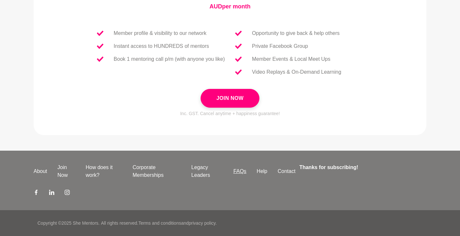 The image size is (460, 236). I want to click on p: Opportunity to give back & help others, so click(296, 33).